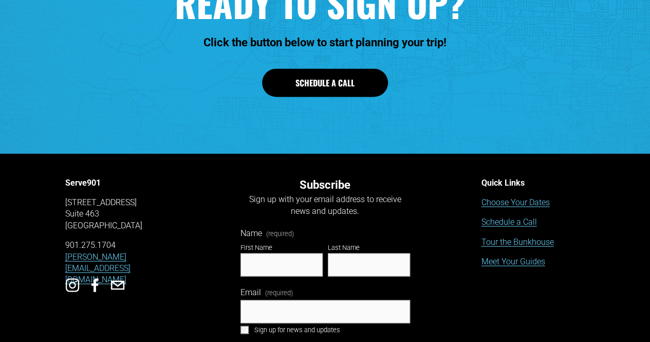  Describe the element at coordinates (245, 329) in the screenshot. I see `input: Sign up for news and updates` at that location.